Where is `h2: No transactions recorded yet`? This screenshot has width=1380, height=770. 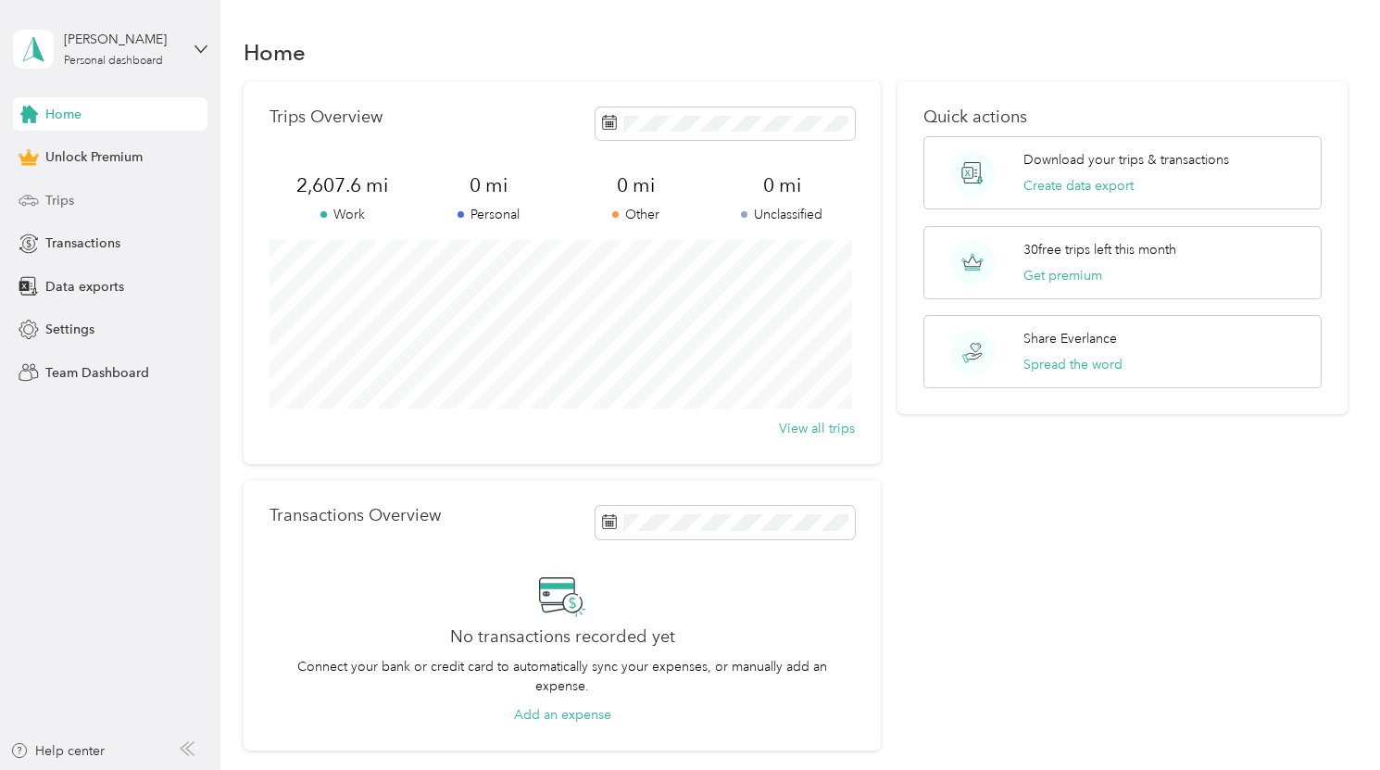 h2: No transactions recorded yet is located at coordinates (562, 636).